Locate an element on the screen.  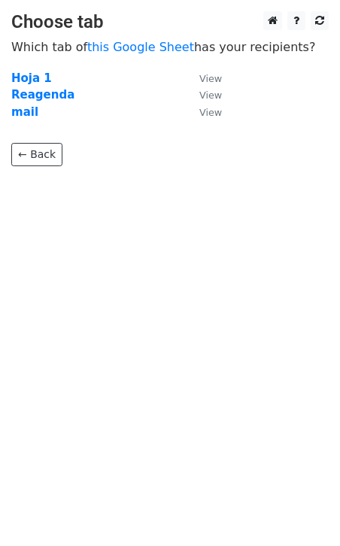
a: ← Back is located at coordinates (37, 154).